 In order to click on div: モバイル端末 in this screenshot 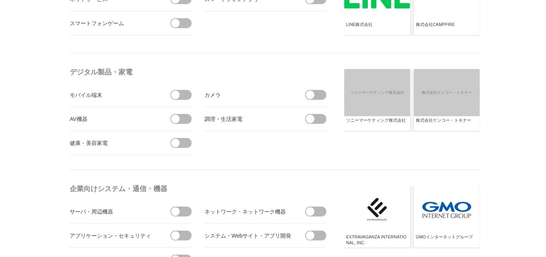, I will do `click(113, 94)`.